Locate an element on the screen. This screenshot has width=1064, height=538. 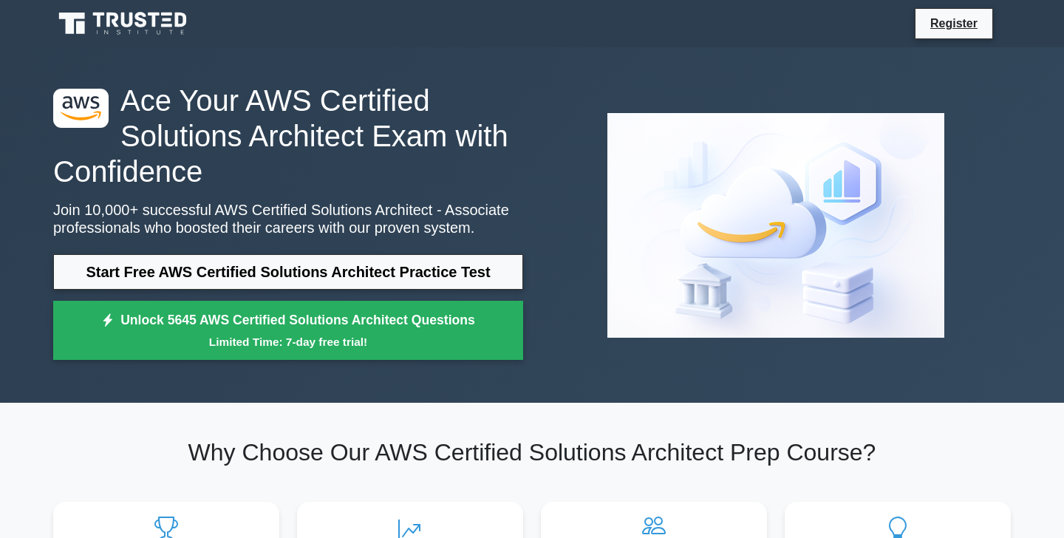
p: Join 10,000+ successful AWS Certified Solutions Architect - Associate professionals who boosted t... is located at coordinates (288, 219).